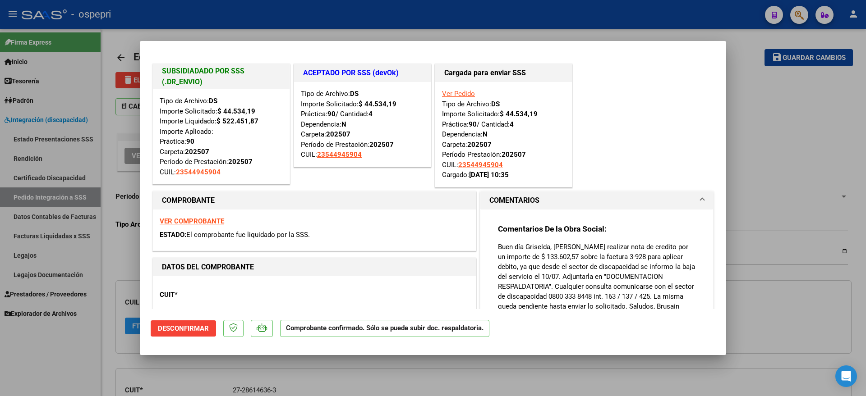  What do you see at coordinates (846, 377) in the screenshot?
I see `div: Open Intercom Messenger` at bounding box center [846, 377].